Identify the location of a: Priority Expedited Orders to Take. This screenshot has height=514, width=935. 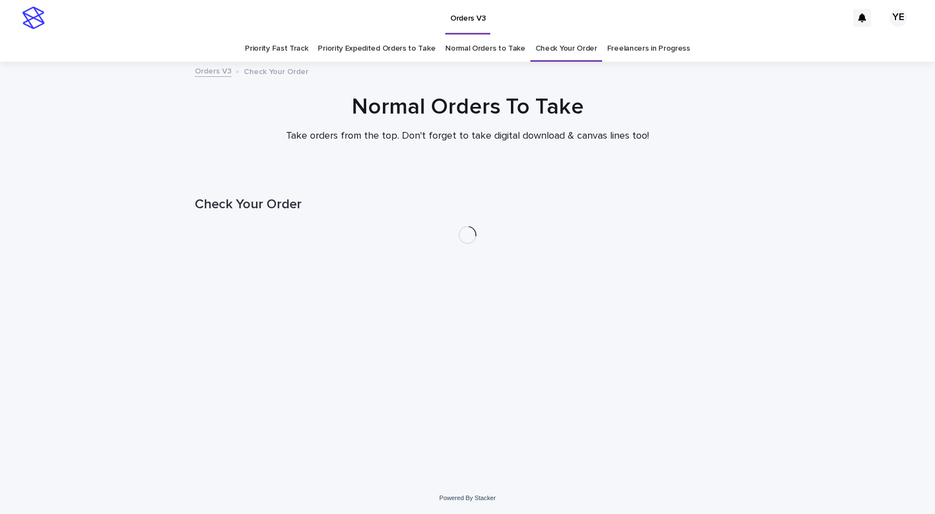
(376, 48).